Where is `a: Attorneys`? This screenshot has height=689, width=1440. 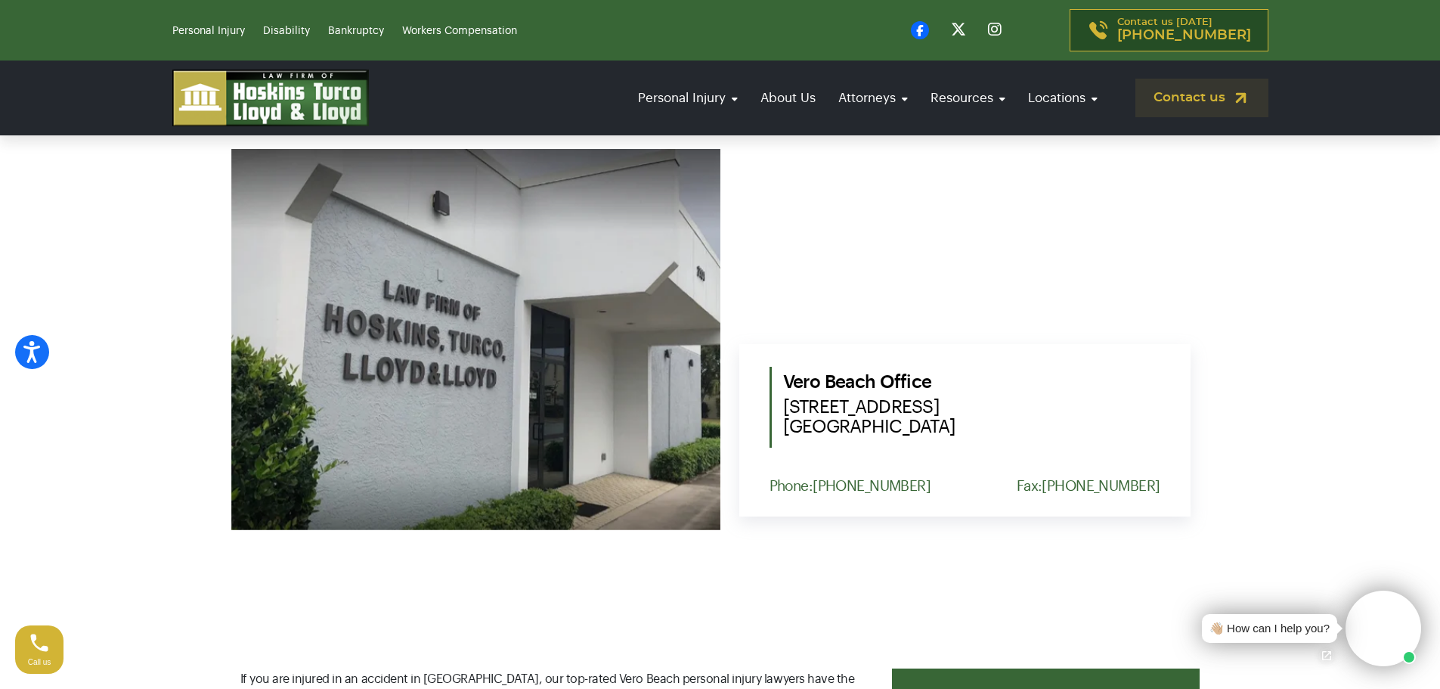
a: Attorneys is located at coordinates (873, 98).